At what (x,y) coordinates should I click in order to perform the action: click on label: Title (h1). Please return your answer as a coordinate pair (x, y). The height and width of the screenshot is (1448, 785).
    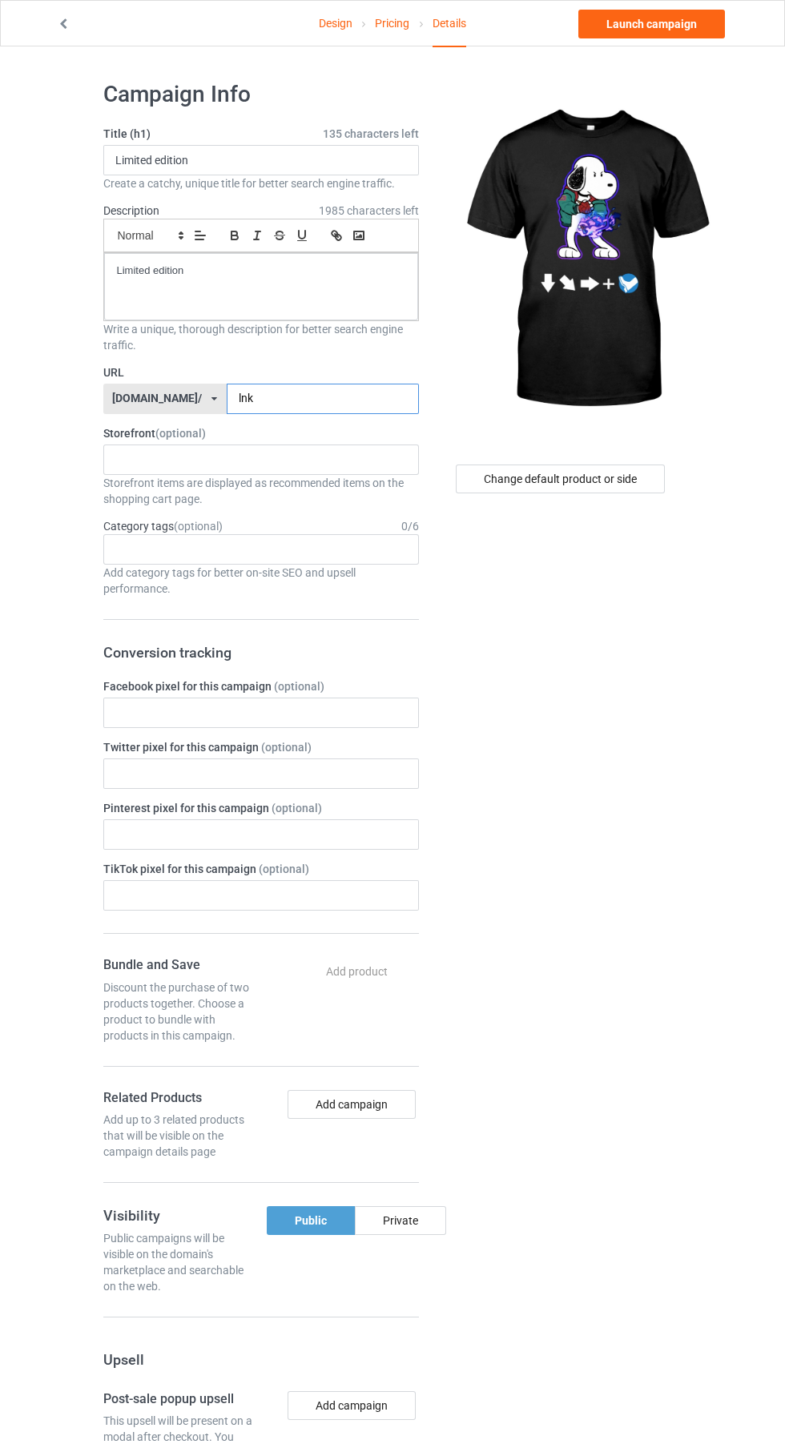
    Looking at the image, I should click on (261, 134).